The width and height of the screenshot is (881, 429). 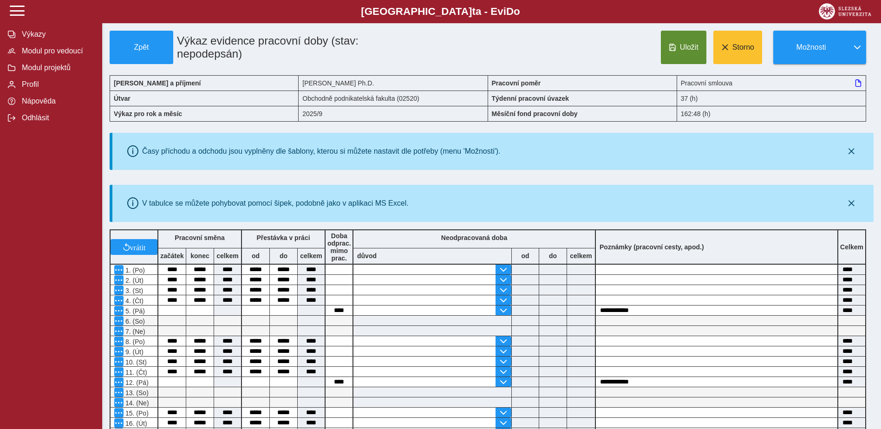 What do you see at coordinates (134, 321) in the screenshot?
I see `span: 6. (So)` at bounding box center [134, 321].